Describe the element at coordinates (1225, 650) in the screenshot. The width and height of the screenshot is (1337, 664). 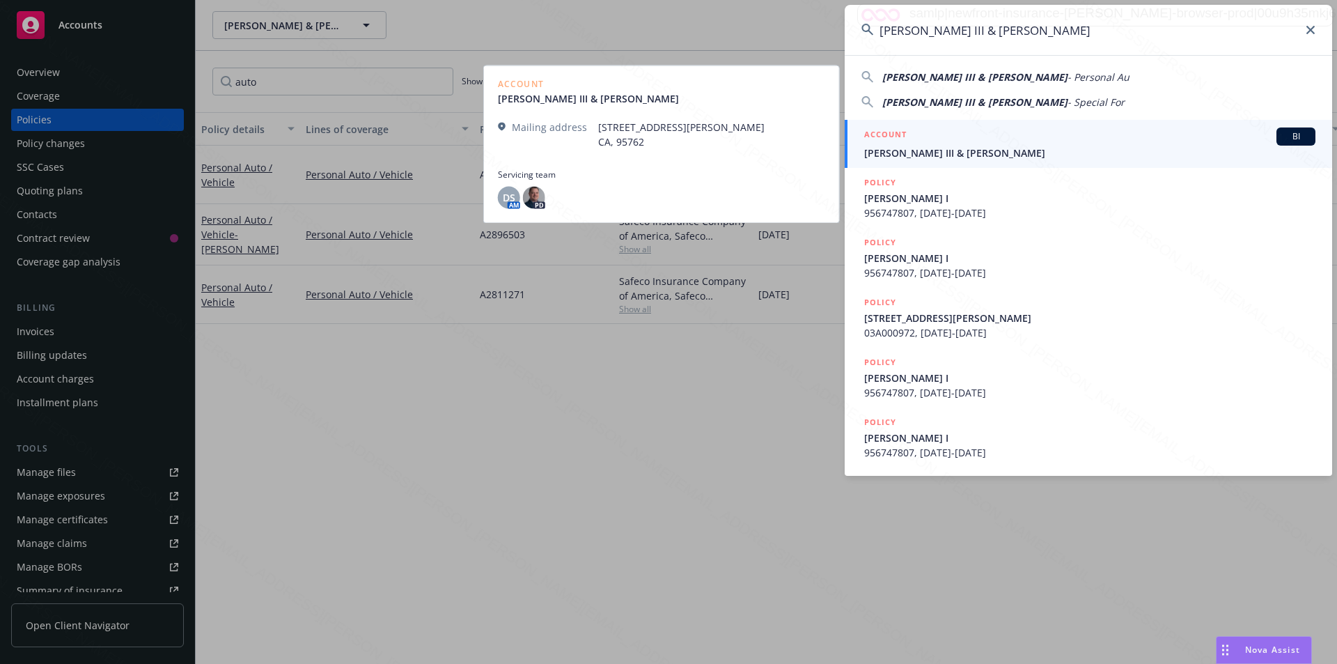
I see `div: Drag to move` at that location.